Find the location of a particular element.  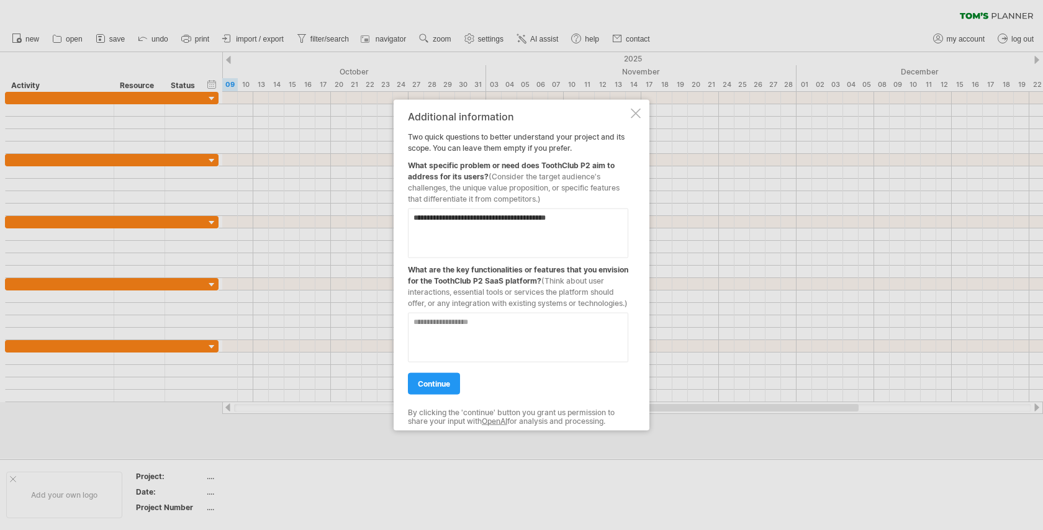

div: What are the key functionalities or features that you envision for the ToothClub P2 SaaS platform? is located at coordinates (518, 284).